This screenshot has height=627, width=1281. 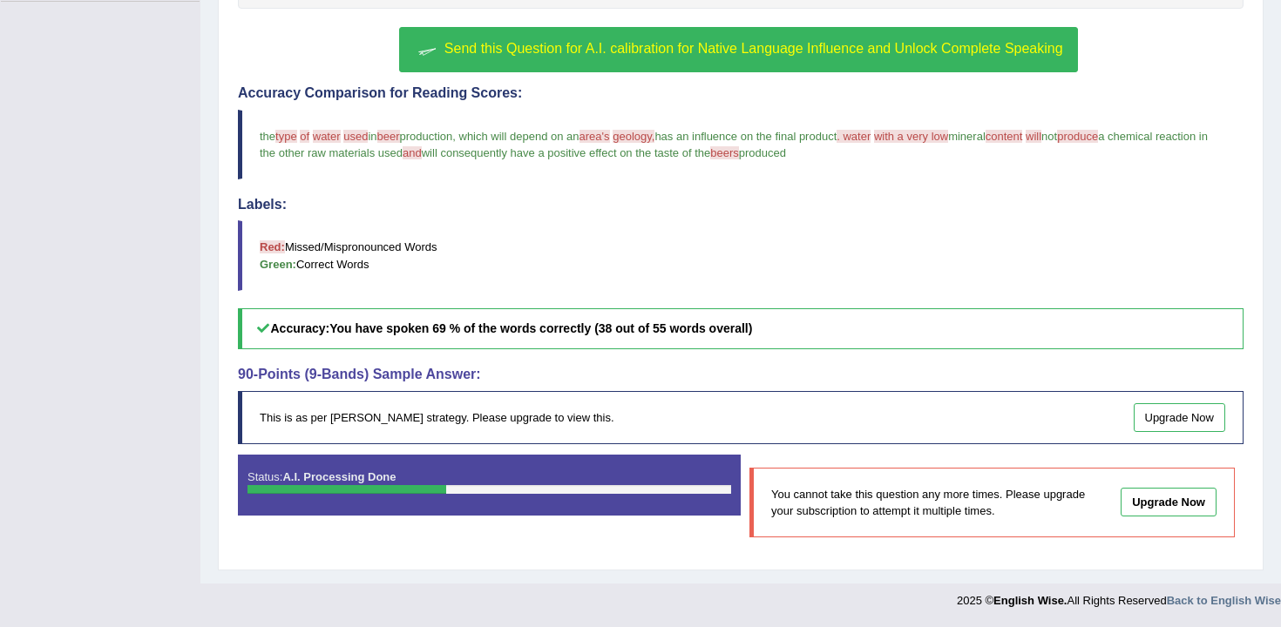 I want to click on span: with a very low, so click(x=910, y=136).